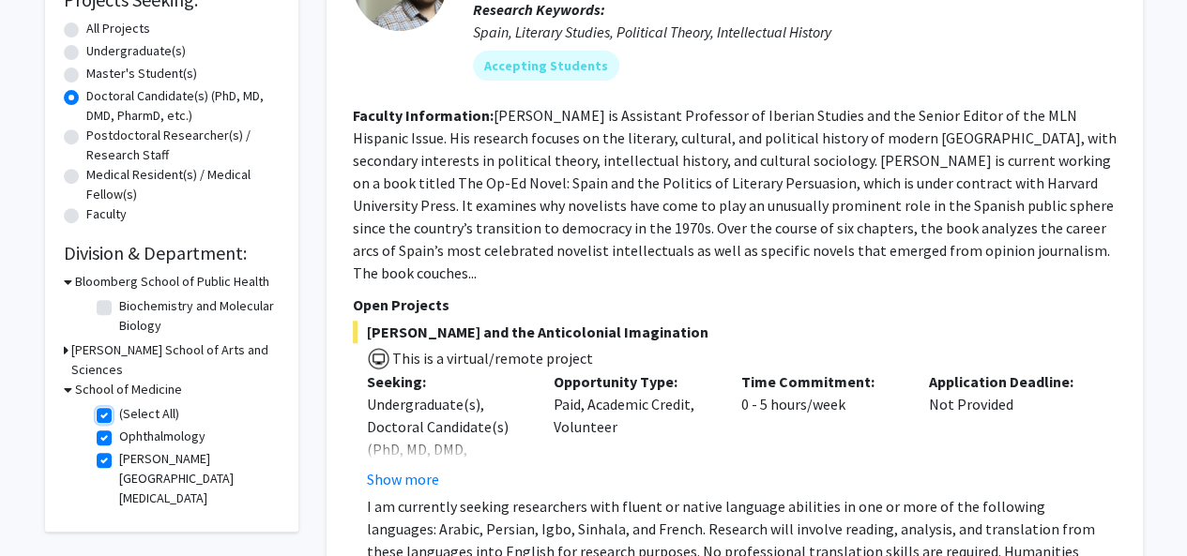 The height and width of the screenshot is (556, 1187). Describe the element at coordinates (162, 436) in the screenshot. I see `label: Ophthalmology` at that location.